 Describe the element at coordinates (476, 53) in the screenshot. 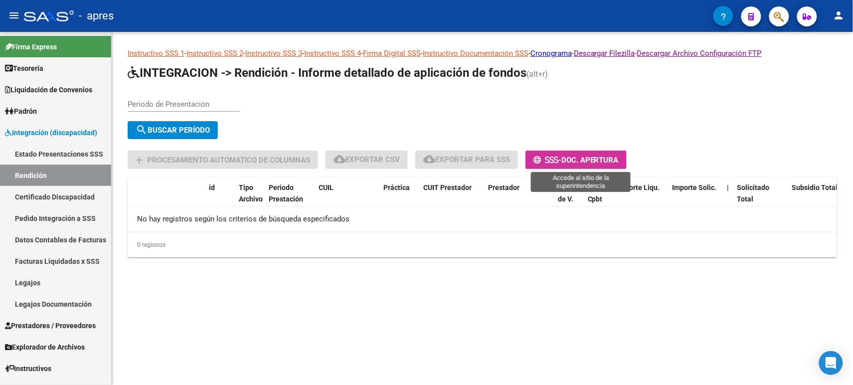

I see `a: Instructivo Documentación SSS` at that location.